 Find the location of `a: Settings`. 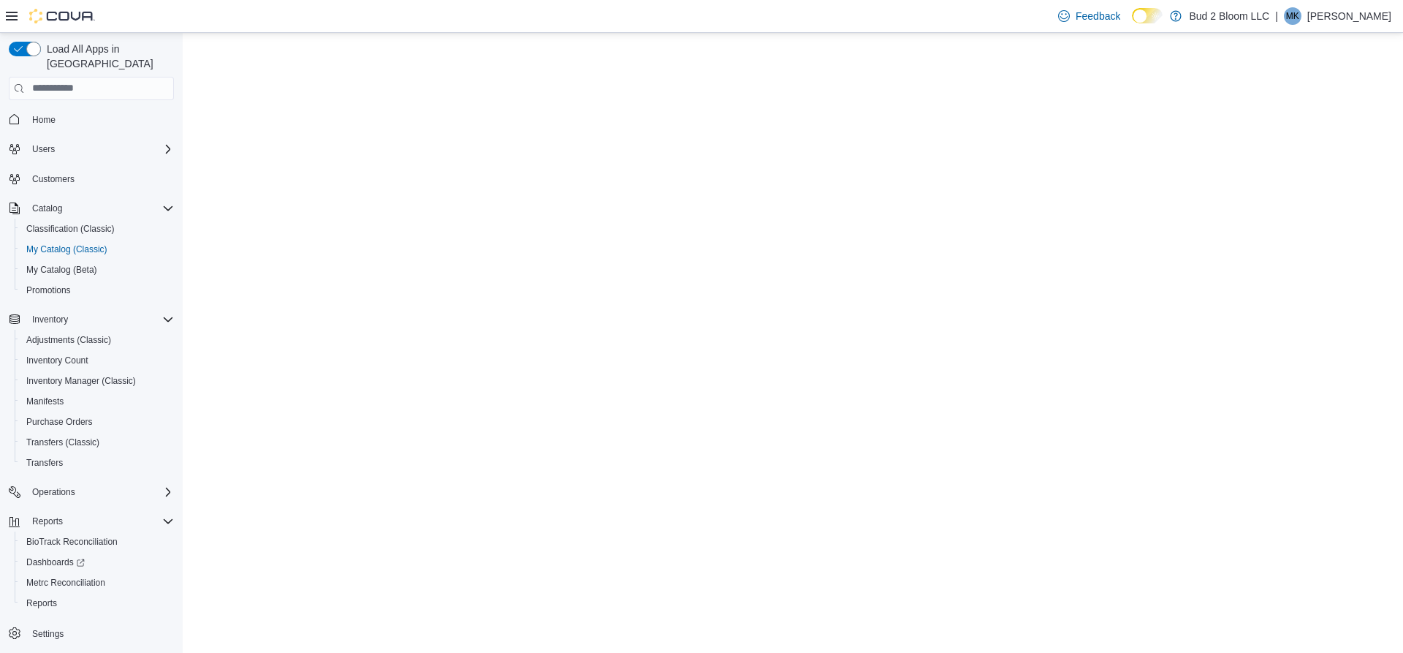

a: Settings is located at coordinates (47, 634).